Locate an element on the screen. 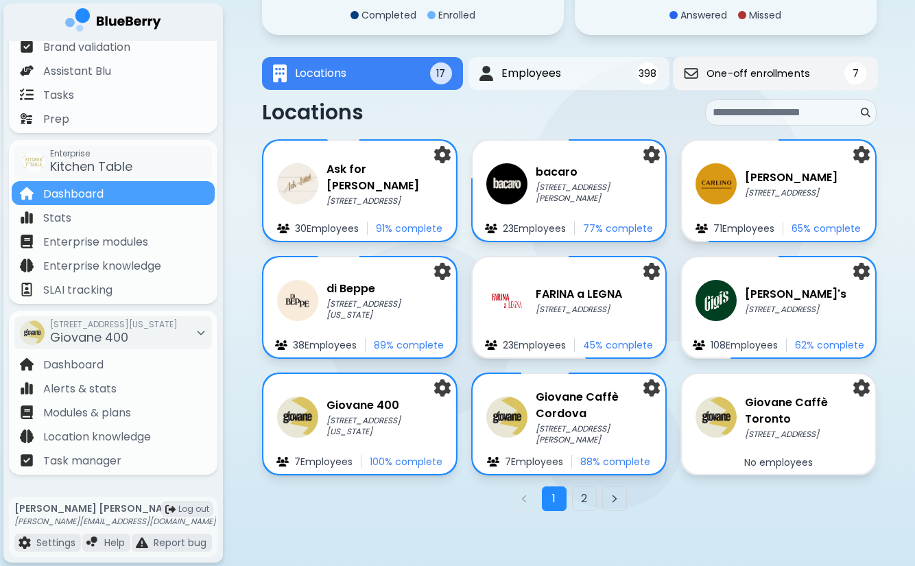  p: 62 % complete is located at coordinates (829, 345).